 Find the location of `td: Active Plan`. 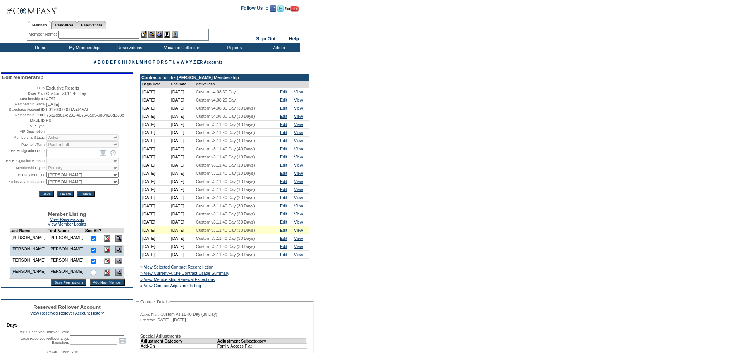

td: Active Plan is located at coordinates (236, 84).